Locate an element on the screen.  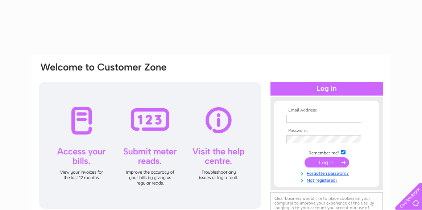
input: Submit is located at coordinates (327, 162).